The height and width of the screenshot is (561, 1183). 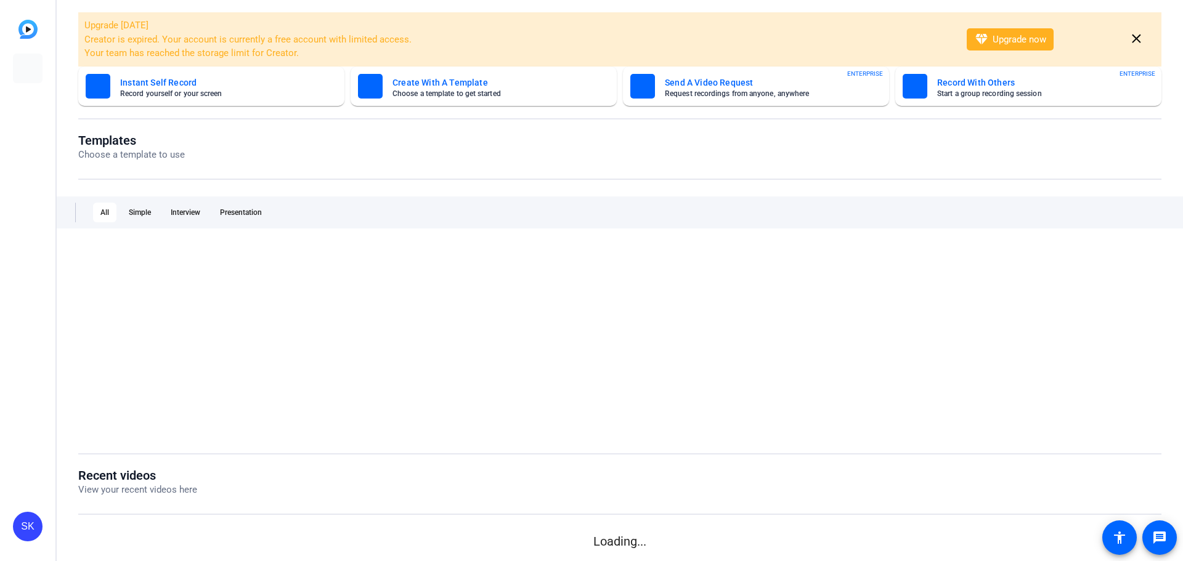 I want to click on li: Your team has reached the storage limit for Creator., so click(x=518, y=53).